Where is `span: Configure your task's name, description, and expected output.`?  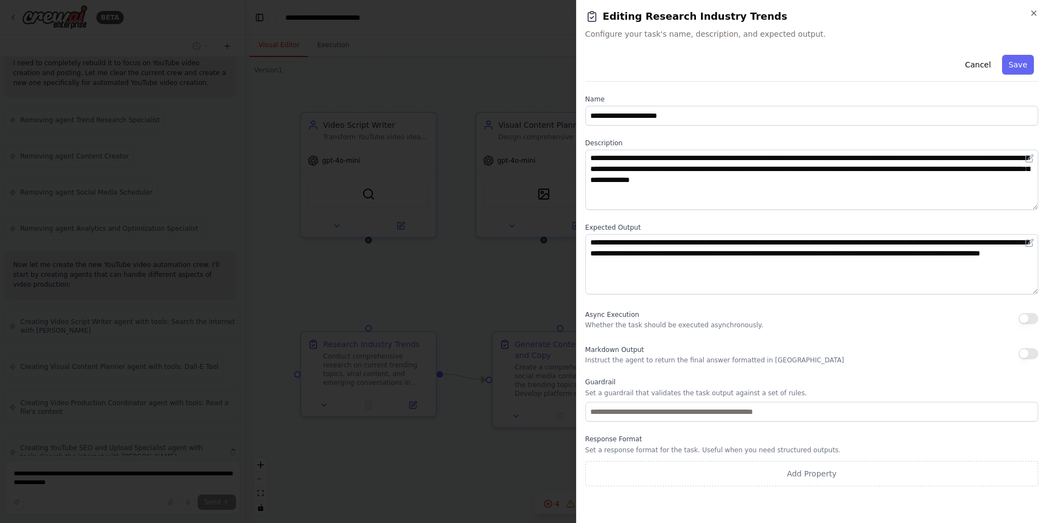
span: Configure your task's name, description, and expected output. is located at coordinates (812, 34).